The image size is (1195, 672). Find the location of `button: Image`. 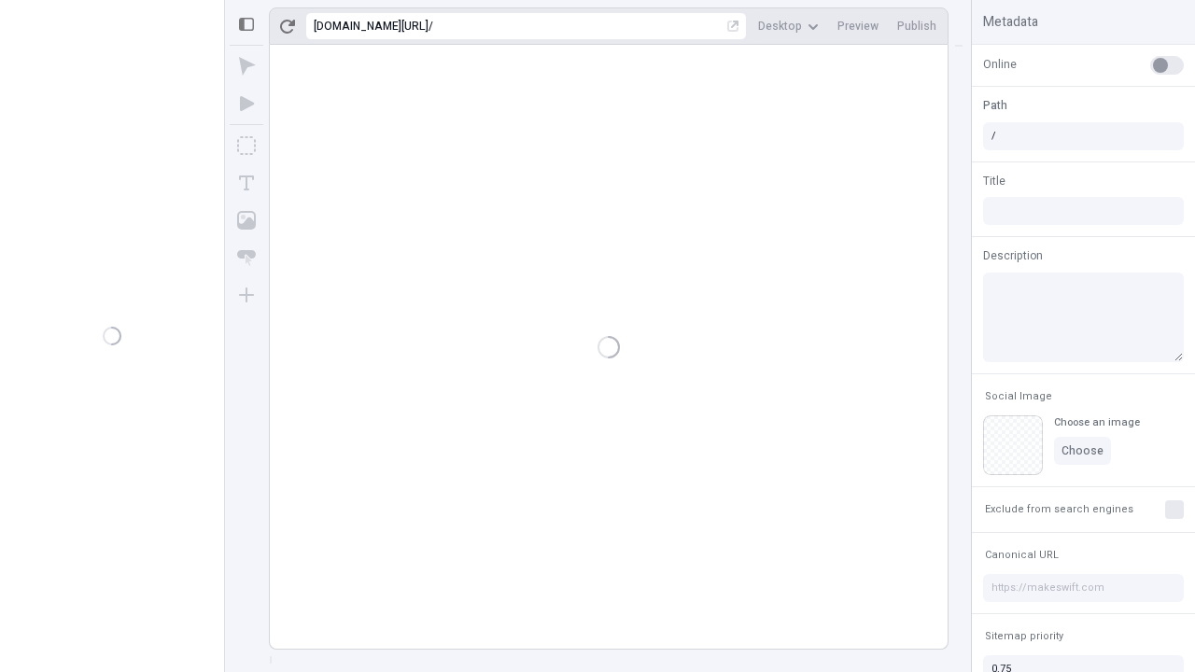

button: Image is located at coordinates (246, 220).